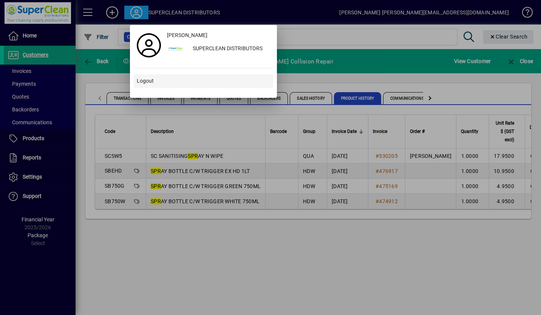 This screenshot has height=315, width=541. What do you see at coordinates (145, 81) in the screenshot?
I see `span: Logout` at bounding box center [145, 81].